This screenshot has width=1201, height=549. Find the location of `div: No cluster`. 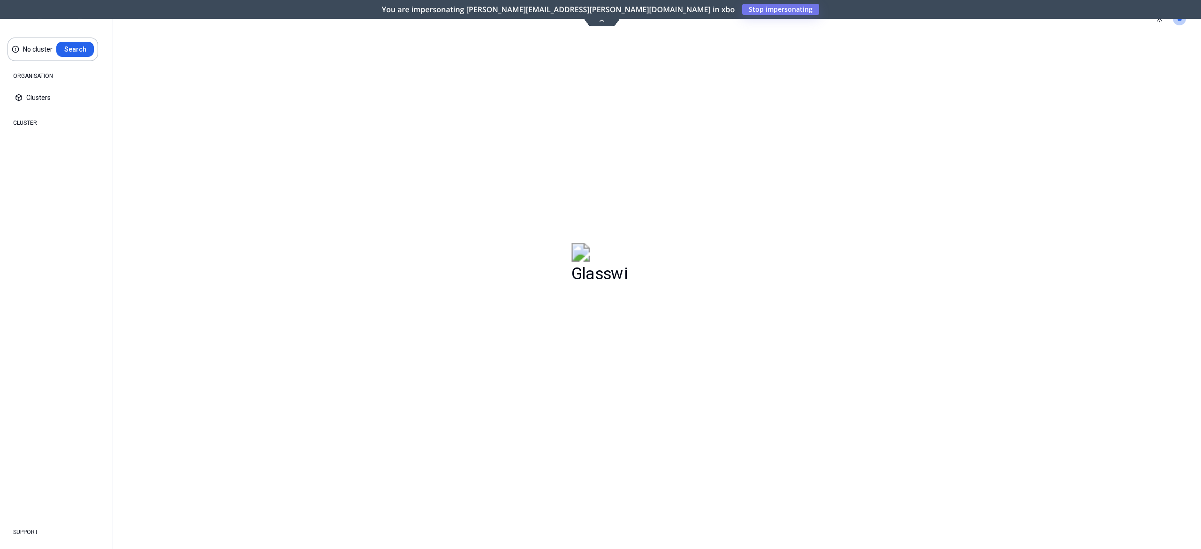

div: No cluster is located at coordinates (38, 49).